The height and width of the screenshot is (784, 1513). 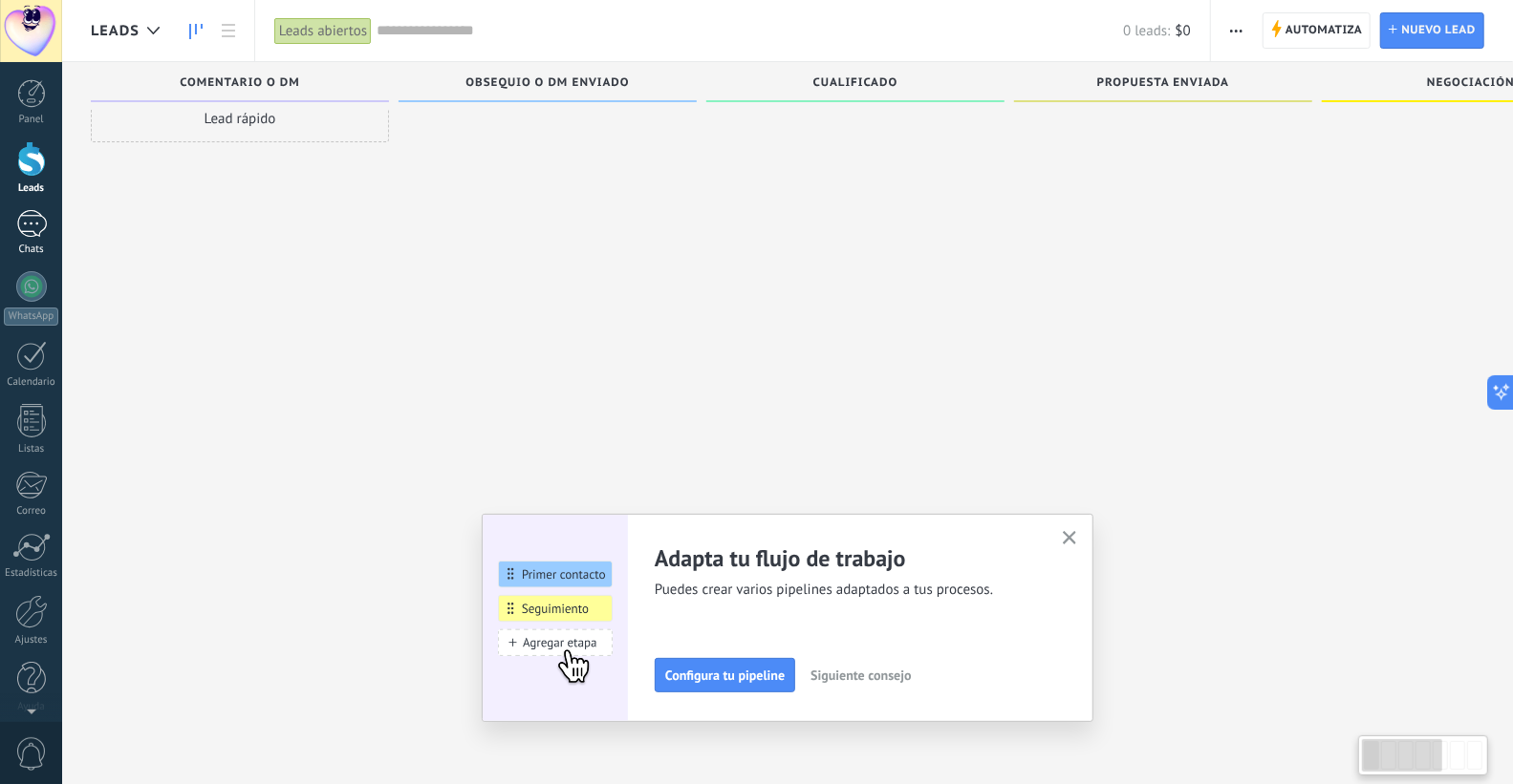 What do you see at coordinates (1323, 31) in the screenshot?
I see `span: Automatiza` at bounding box center [1323, 31].